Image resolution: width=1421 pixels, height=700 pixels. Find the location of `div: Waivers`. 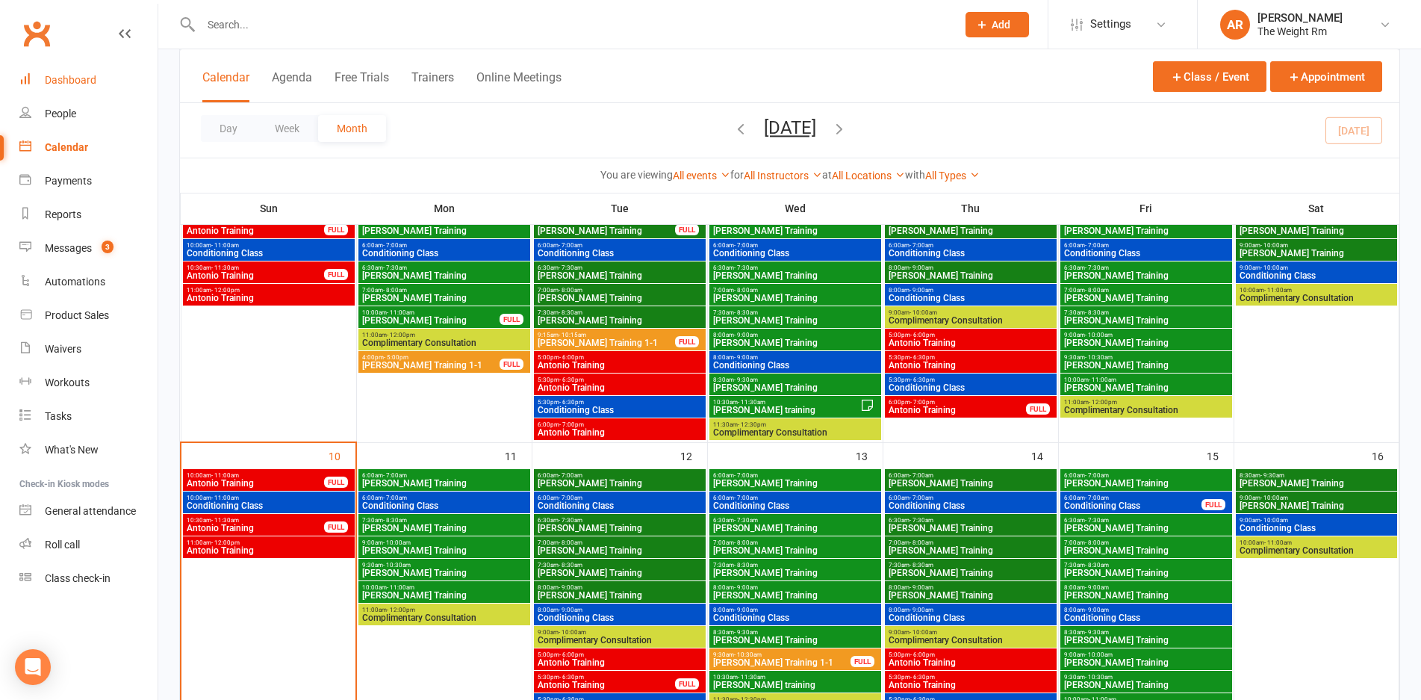

div: Waivers is located at coordinates (63, 349).